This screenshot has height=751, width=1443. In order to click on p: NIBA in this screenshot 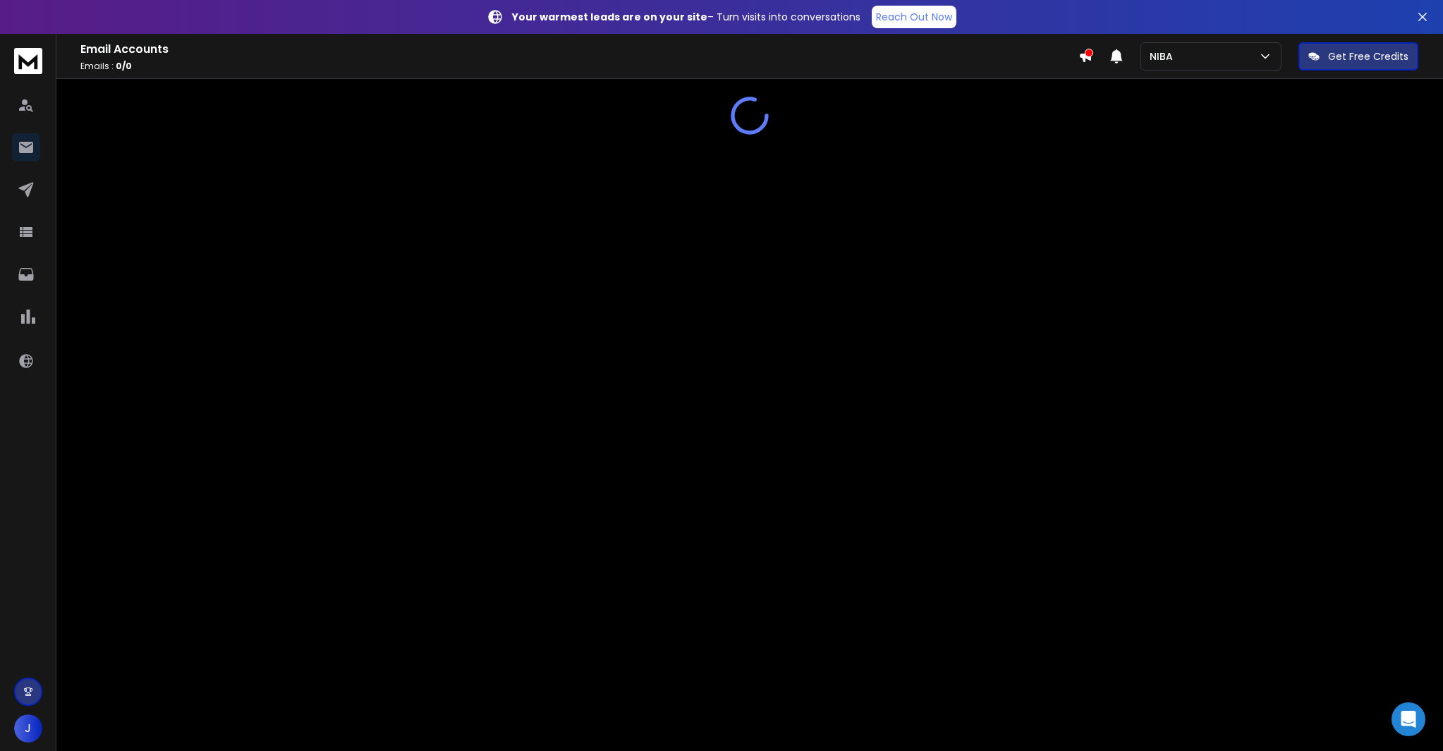, I will do `click(1163, 56)`.